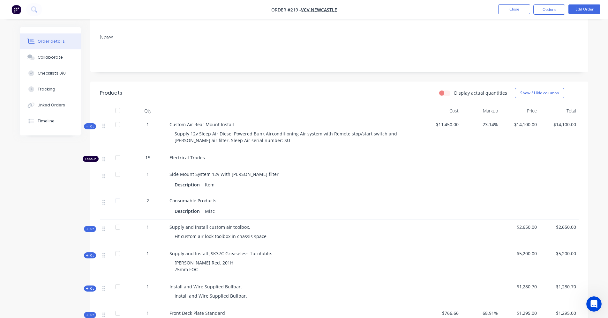  What do you see at coordinates (441, 313) in the screenshot?
I see `span: $766.66` at bounding box center [441, 313].